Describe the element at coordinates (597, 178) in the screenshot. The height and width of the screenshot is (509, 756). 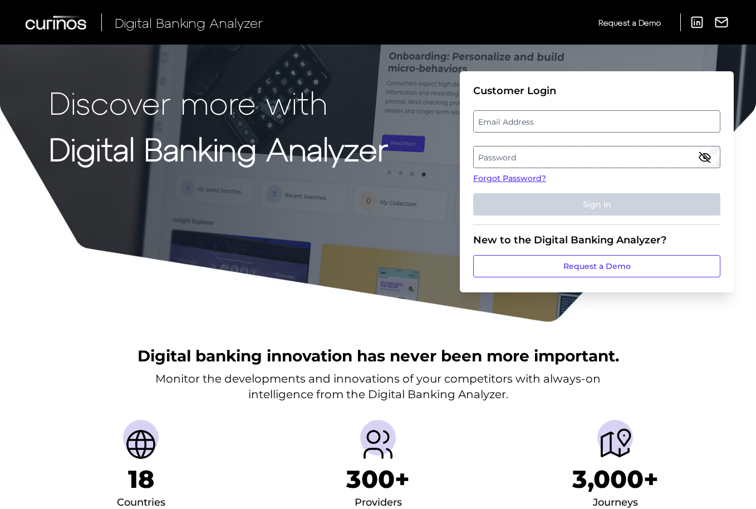
I see `a: Forgot Password?` at that location.